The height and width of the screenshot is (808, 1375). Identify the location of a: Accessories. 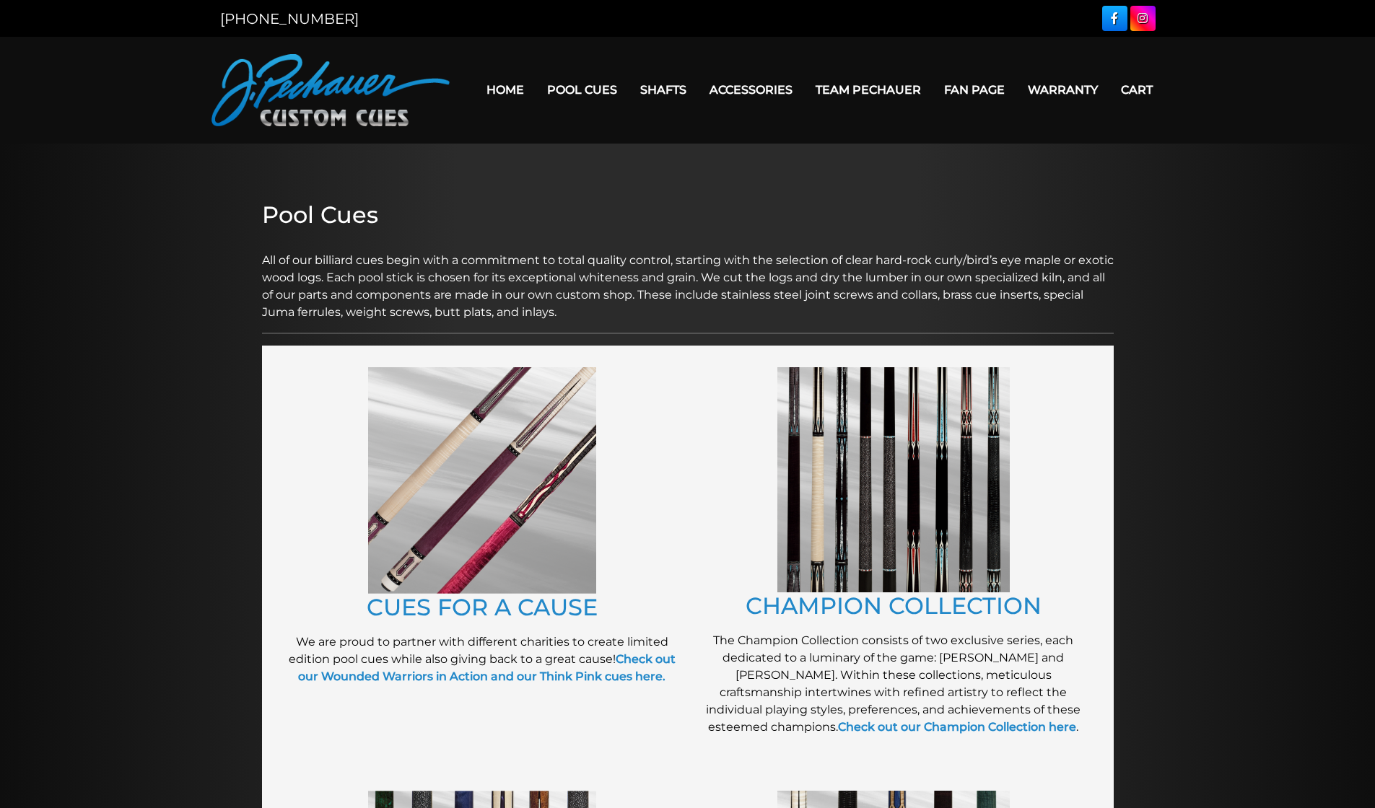
(750, 89).